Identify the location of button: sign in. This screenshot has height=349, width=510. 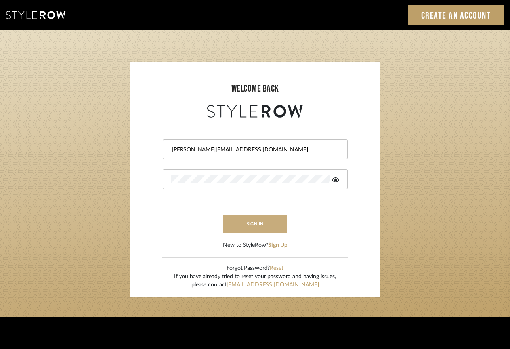
(255, 224).